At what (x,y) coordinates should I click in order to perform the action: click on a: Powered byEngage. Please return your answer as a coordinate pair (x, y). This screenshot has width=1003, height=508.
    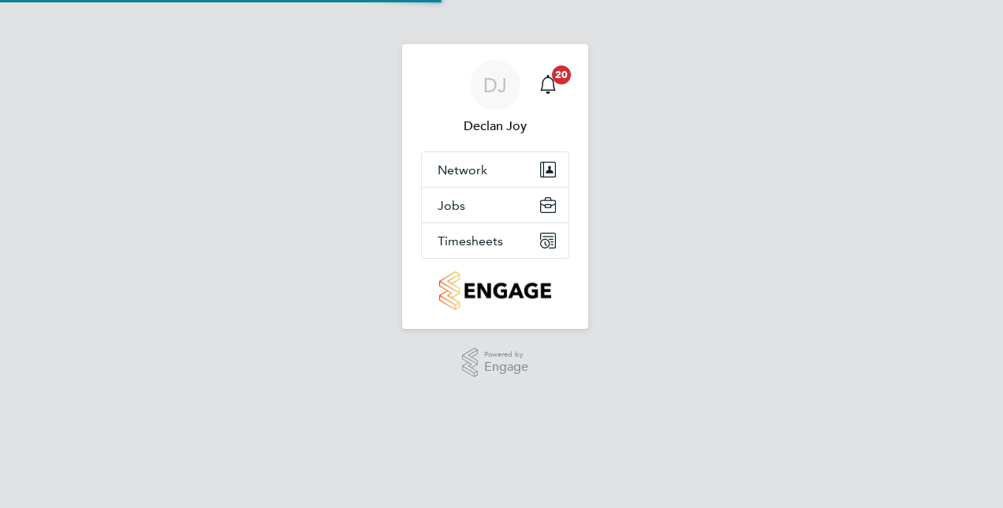
    Looking at the image, I should click on (495, 363).